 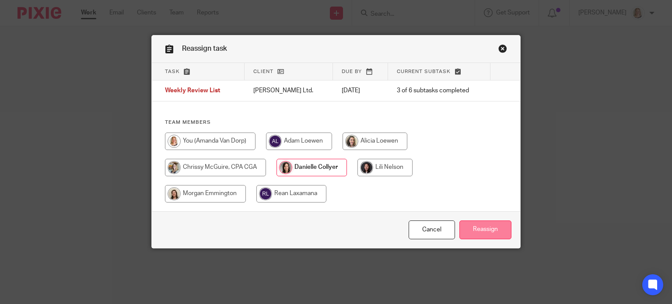 What do you see at coordinates (172, 71) in the screenshot?
I see `span: Task` at bounding box center [172, 71].